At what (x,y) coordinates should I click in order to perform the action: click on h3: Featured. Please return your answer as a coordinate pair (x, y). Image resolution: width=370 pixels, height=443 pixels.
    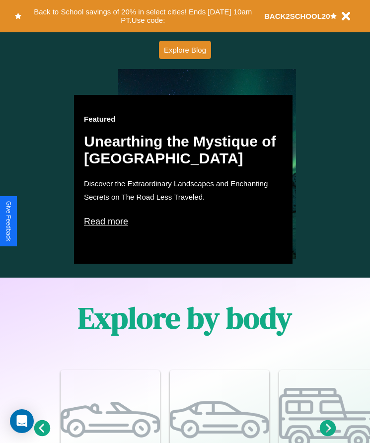
    Looking at the image, I should click on (183, 119).